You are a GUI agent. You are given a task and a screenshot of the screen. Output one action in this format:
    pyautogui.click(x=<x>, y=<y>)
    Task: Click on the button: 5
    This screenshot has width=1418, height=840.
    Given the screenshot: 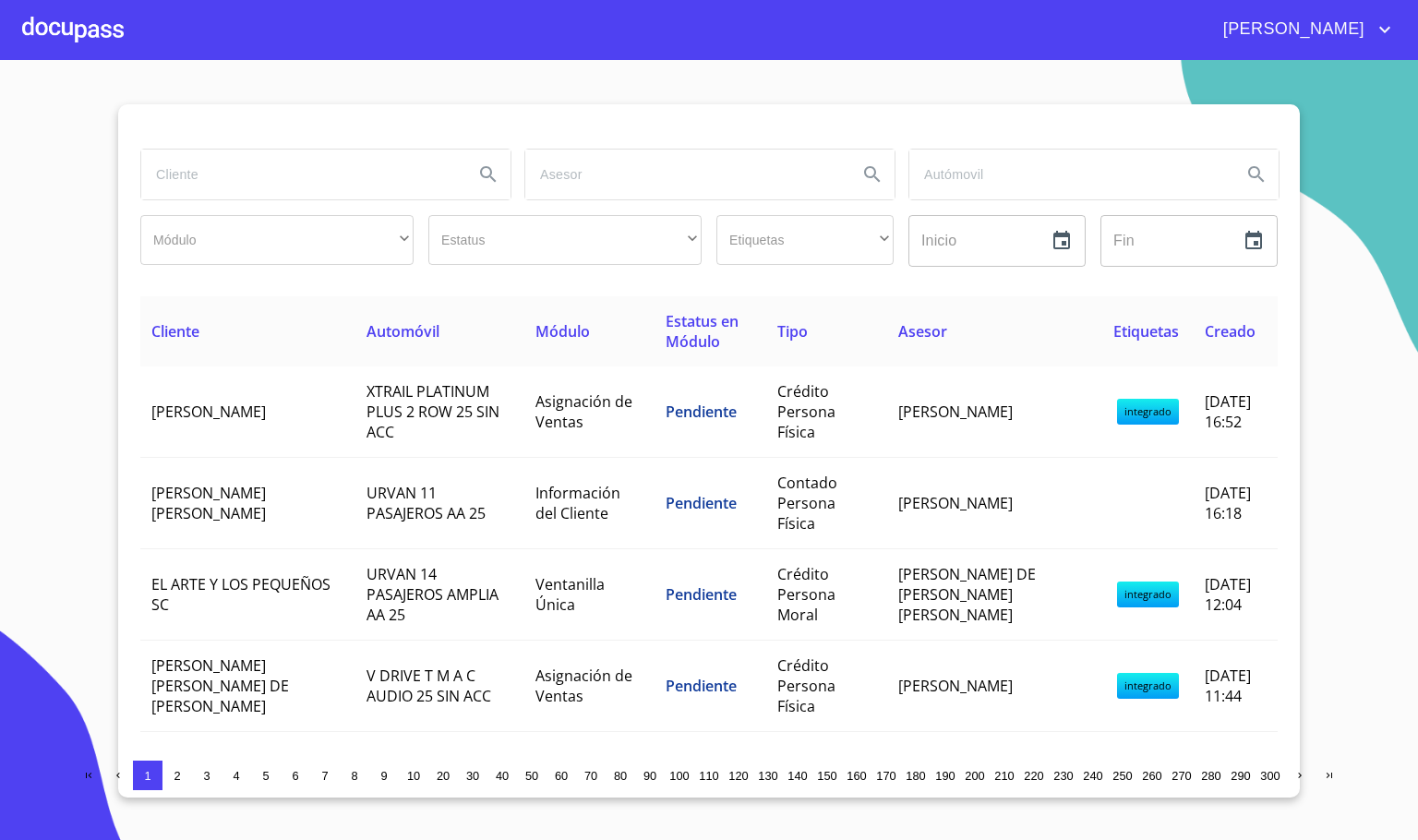 What is the action you would take?
    pyautogui.click(x=266, y=776)
    